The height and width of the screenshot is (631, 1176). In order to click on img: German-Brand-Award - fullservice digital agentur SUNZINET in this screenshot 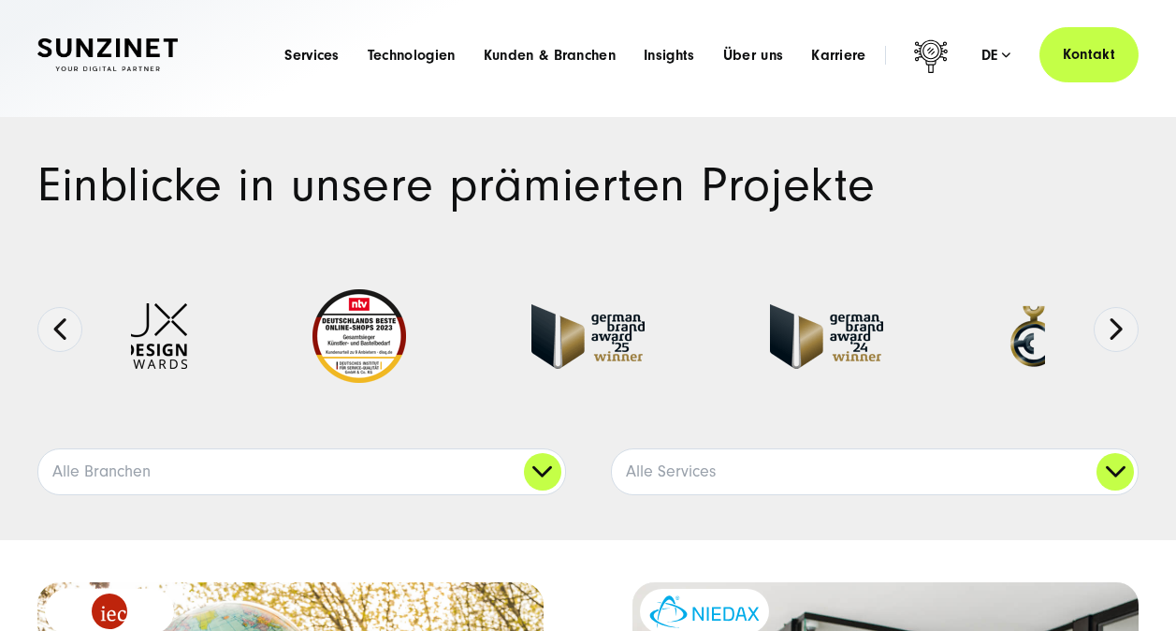, I will do `click(826, 336)`.